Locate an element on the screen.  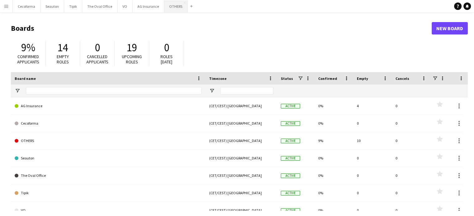
button: The Oval Office is located at coordinates (100, 6).